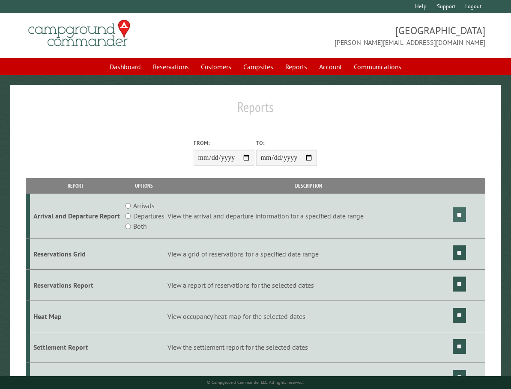 This screenshot has height=389, width=511. Describe the element at coordinates (224, 143) in the screenshot. I see `label: From:` at that location.